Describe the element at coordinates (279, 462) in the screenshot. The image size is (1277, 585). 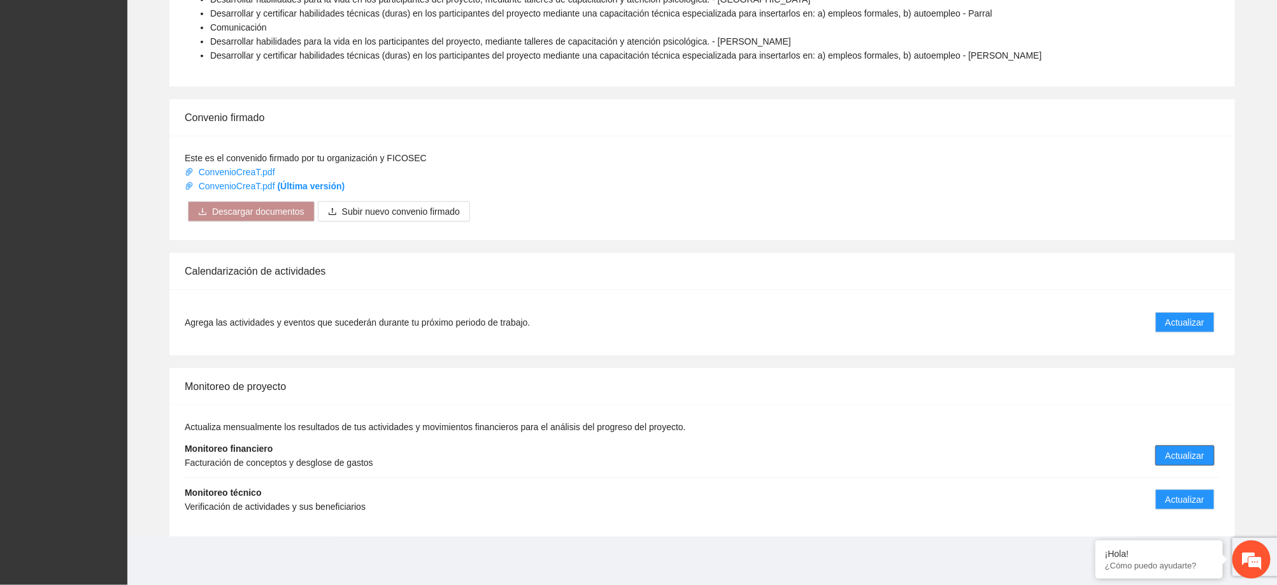
I see `span: Facturación de conceptos y desglose de gastos` at that location.